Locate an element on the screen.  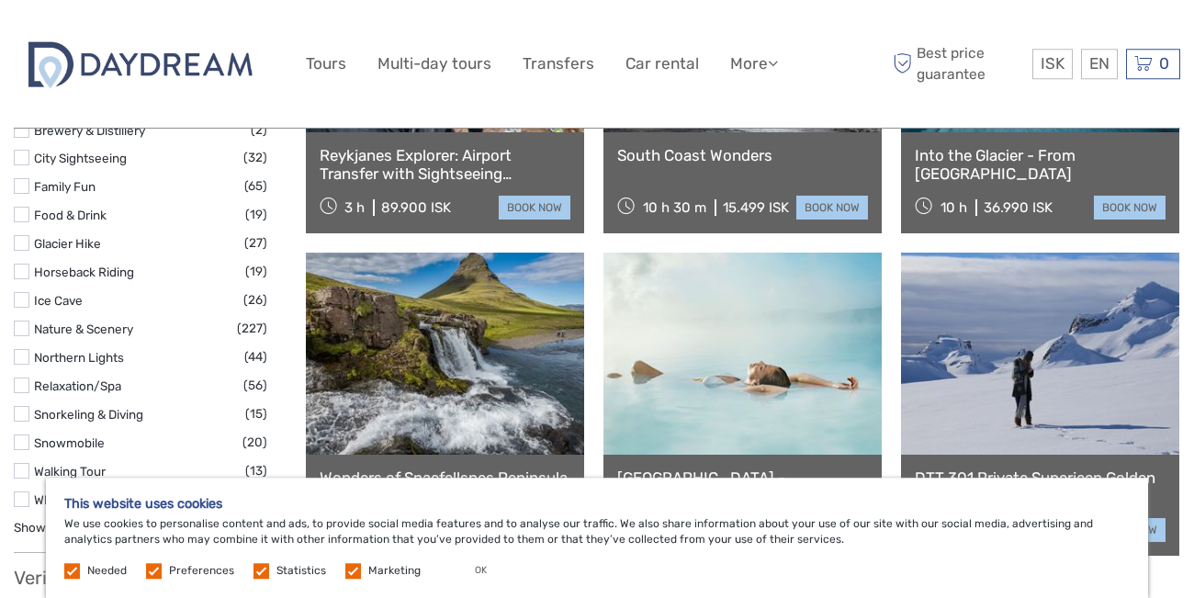
span: (20) is located at coordinates (254, 442).